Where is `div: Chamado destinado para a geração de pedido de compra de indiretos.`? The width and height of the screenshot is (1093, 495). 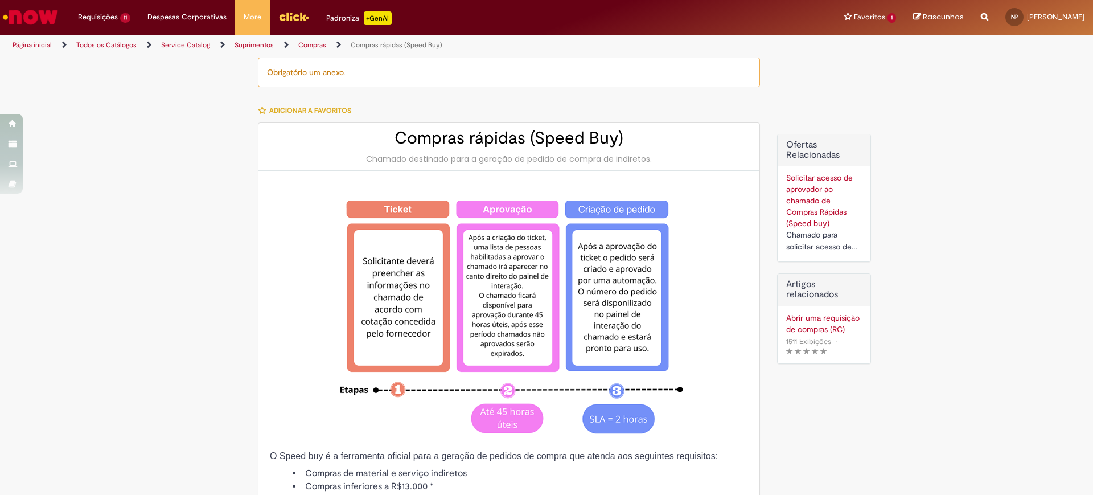 div: Chamado destinado para a geração de pedido de compra de indiretos. is located at coordinates (509, 159).